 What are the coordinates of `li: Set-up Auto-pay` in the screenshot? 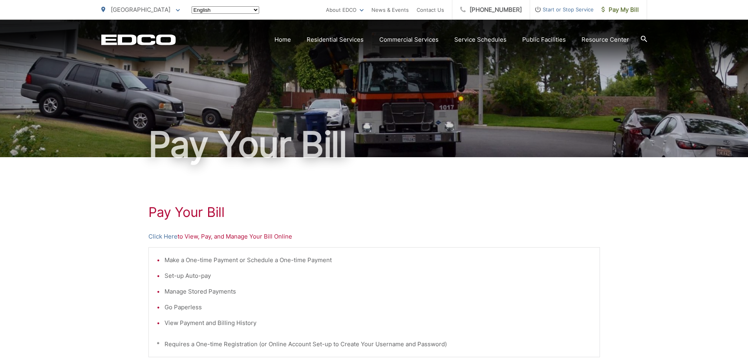 It's located at (378, 276).